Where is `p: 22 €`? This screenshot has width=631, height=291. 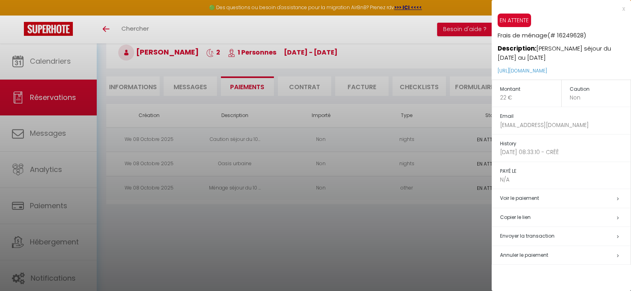
p: 22 € is located at coordinates (530, 97).